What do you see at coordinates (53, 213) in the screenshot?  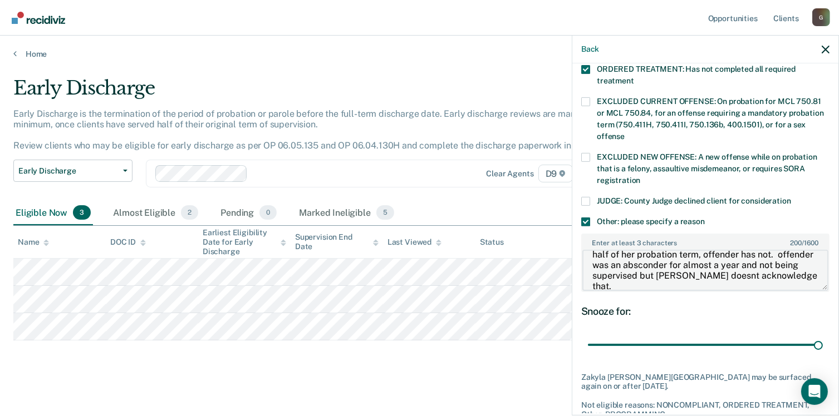 I see `div: Eligible Now` at bounding box center [53, 213].